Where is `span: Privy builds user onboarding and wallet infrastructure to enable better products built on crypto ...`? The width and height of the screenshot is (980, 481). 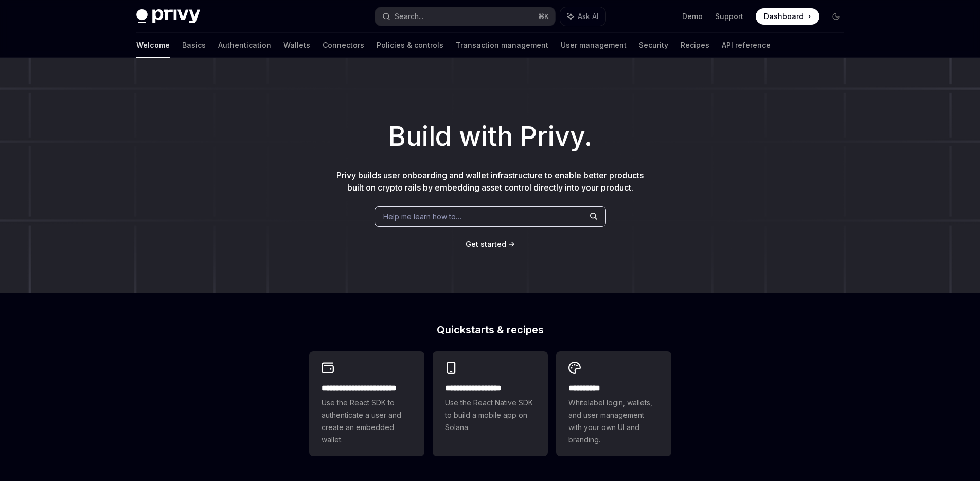
span: Privy builds user onboarding and wallet infrastructure to enable better products built on crypto ... is located at coordinates (490, 181).